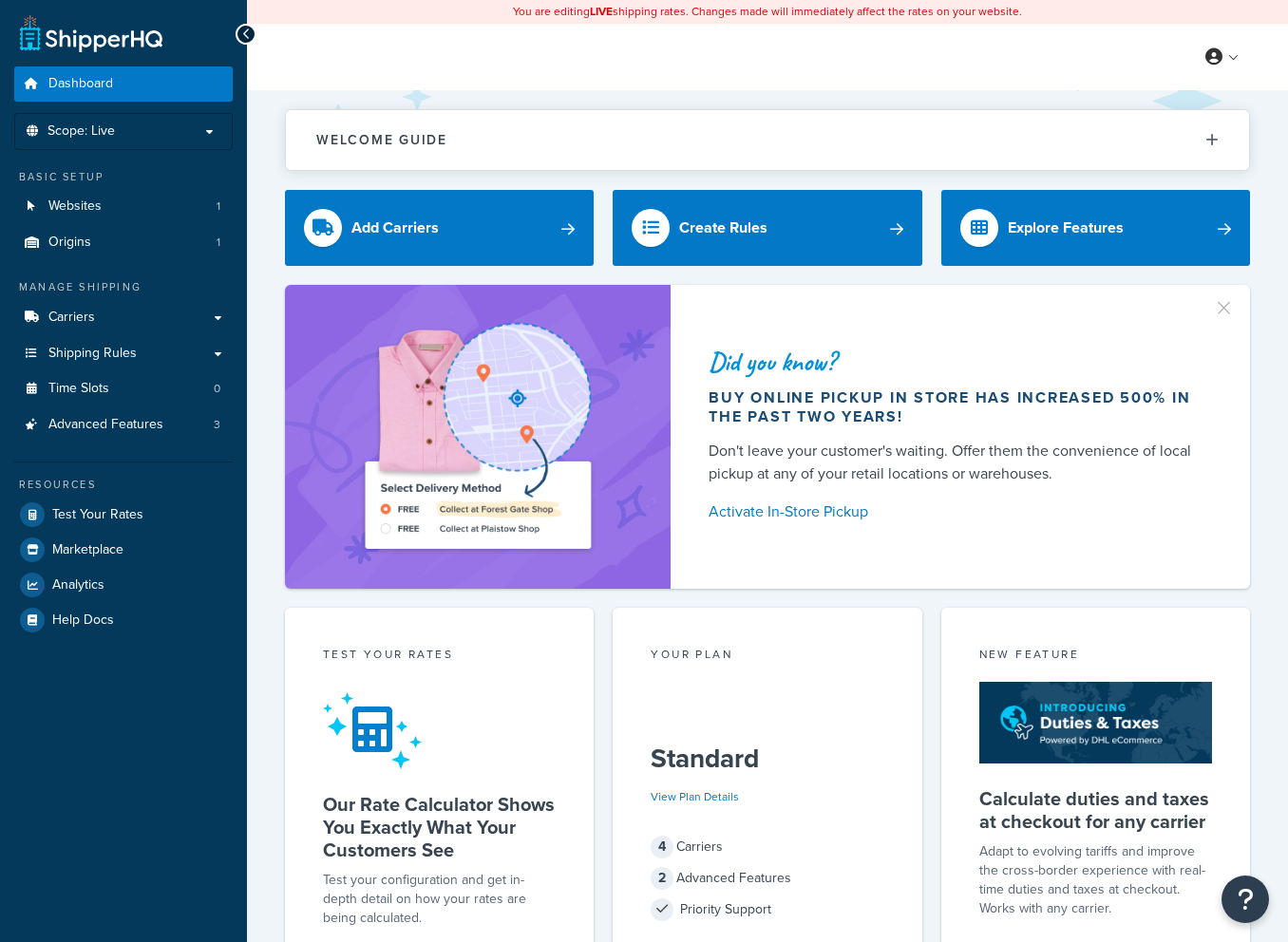 The image size is (1288, 942). I want to click on div: Explore Features, so click(1065, 228).